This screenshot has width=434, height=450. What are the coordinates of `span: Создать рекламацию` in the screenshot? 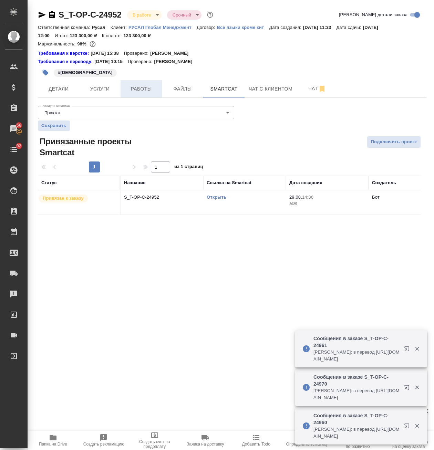 It's located at (104, 444).